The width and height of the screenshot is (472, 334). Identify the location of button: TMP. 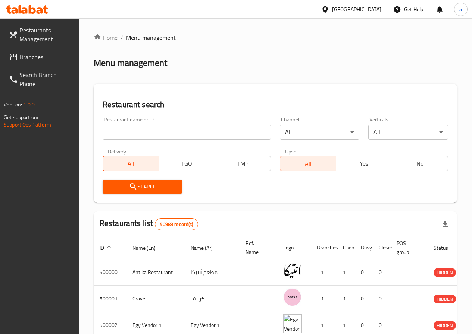
(242, 164).